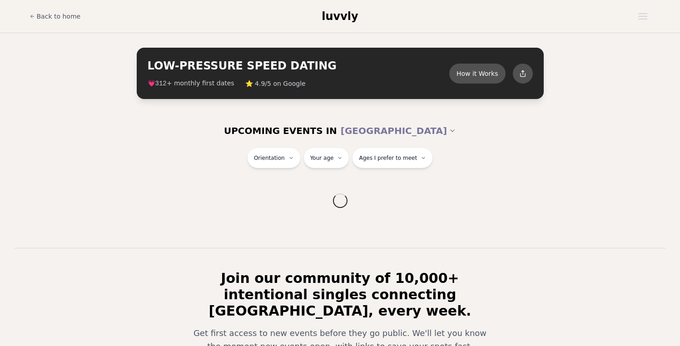 Image resolution: width=680 pixels, height=346 pixels. I want to click on span: Orientation, so click(269, 158).